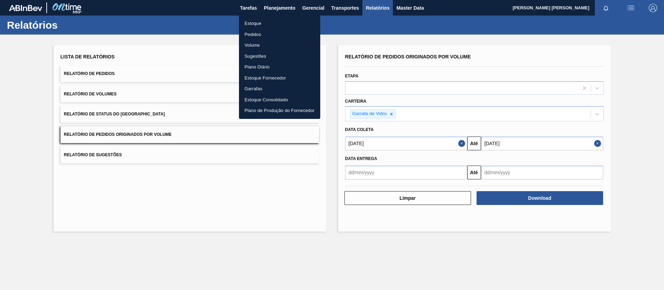 The height and width of the screenshot is (290, 664). What do you see at coordinates (279, 56) in the screenshot?
I see `li: Sugestões` at bounding box center [279, 56].